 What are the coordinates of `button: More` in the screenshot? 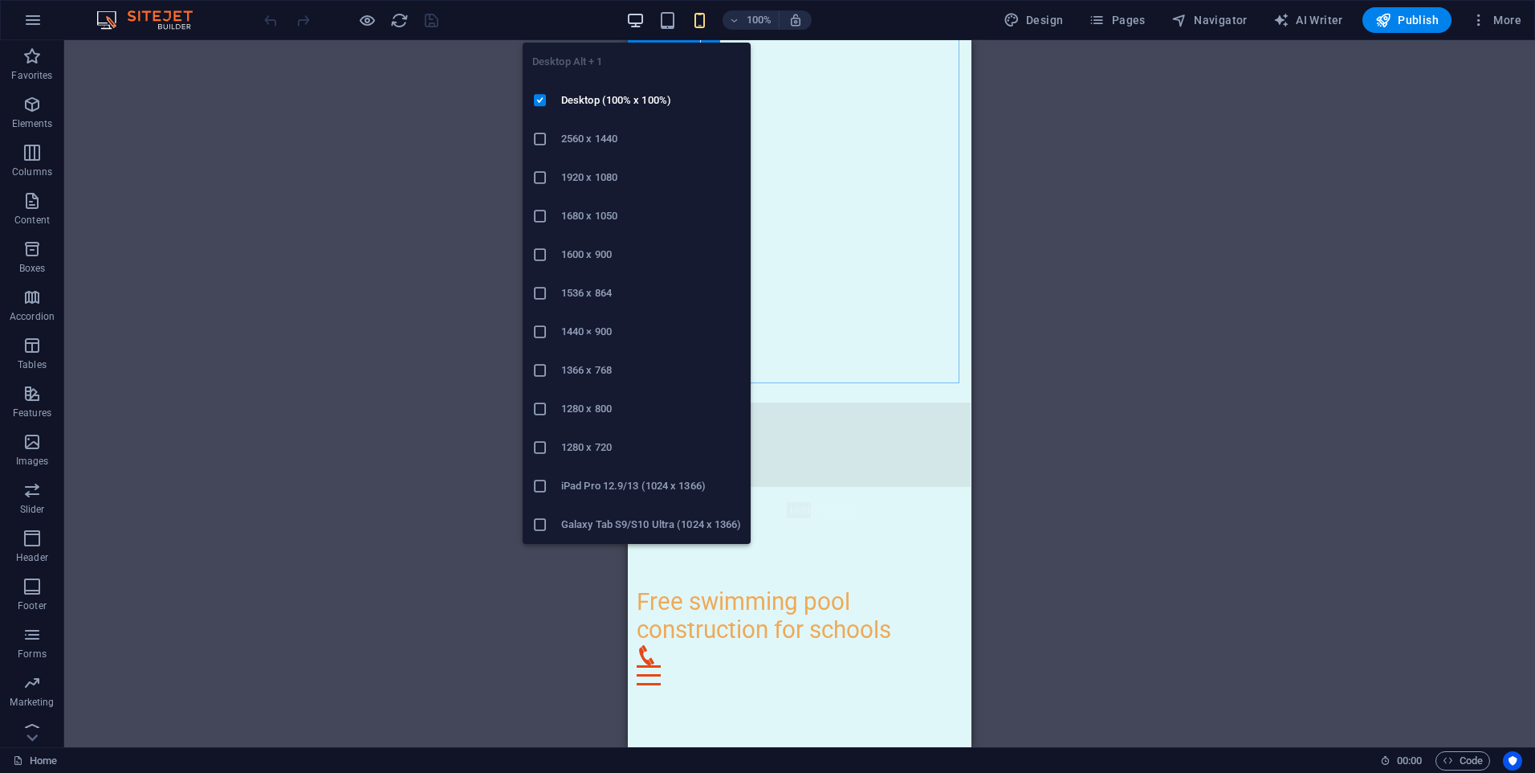 It's located at (1496, 20).